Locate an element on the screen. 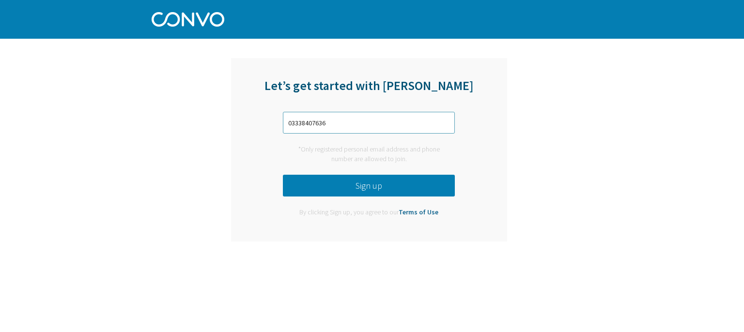  input: Enter phone number or email address is located at coordinates (368, 122).